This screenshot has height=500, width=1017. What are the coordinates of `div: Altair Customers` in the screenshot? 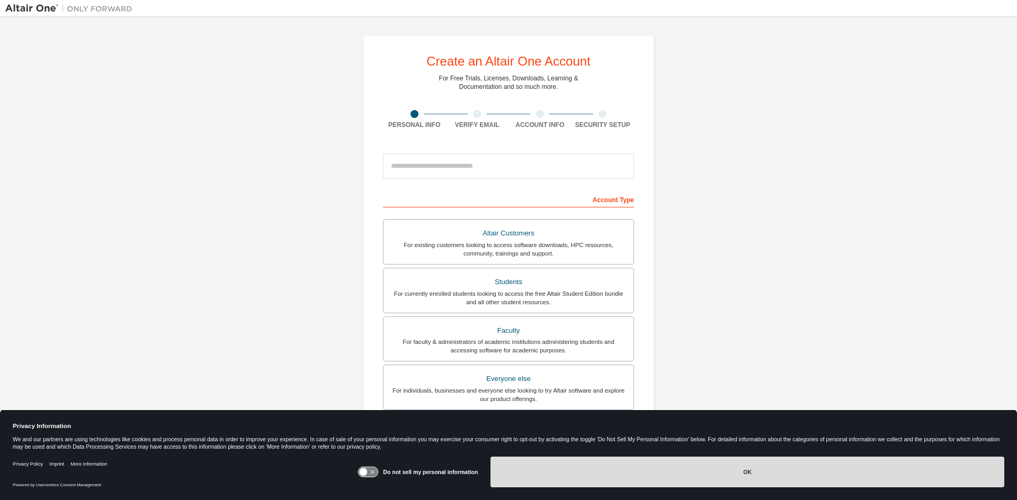 It's located at (508, 233).